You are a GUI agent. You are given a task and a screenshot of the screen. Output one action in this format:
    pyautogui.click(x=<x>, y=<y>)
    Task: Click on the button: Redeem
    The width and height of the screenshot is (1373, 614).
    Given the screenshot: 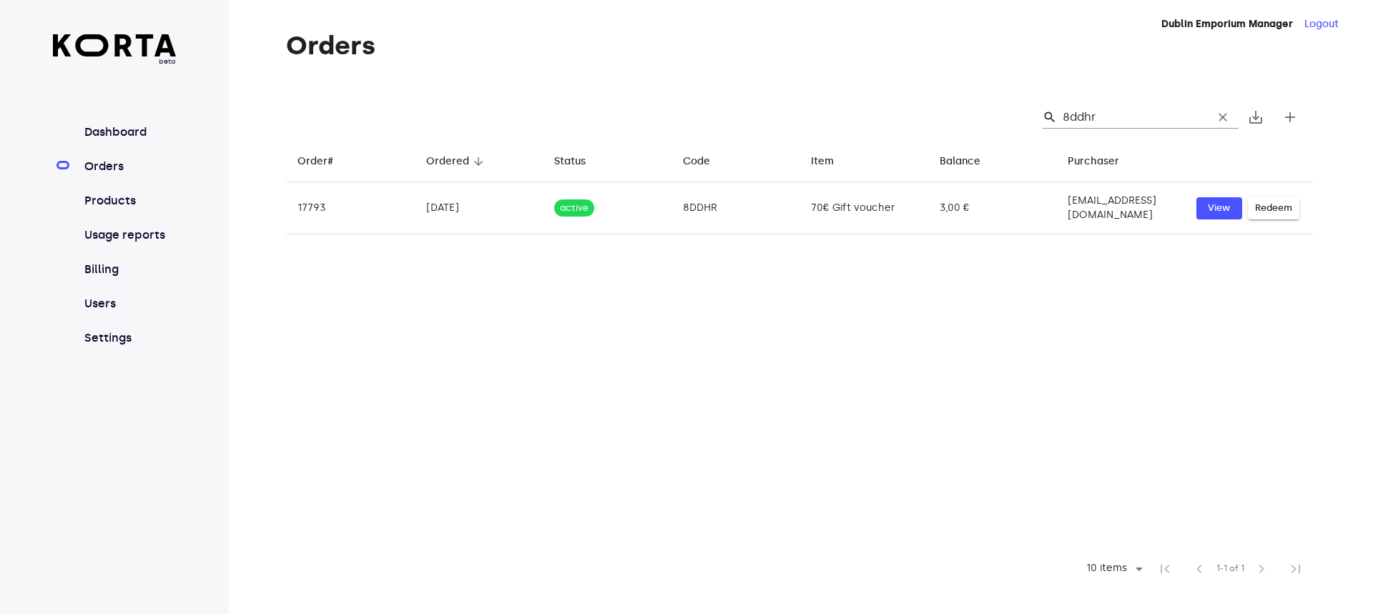 What is the action you would take?
    pyautogui.click(x=1274, y=208)
    